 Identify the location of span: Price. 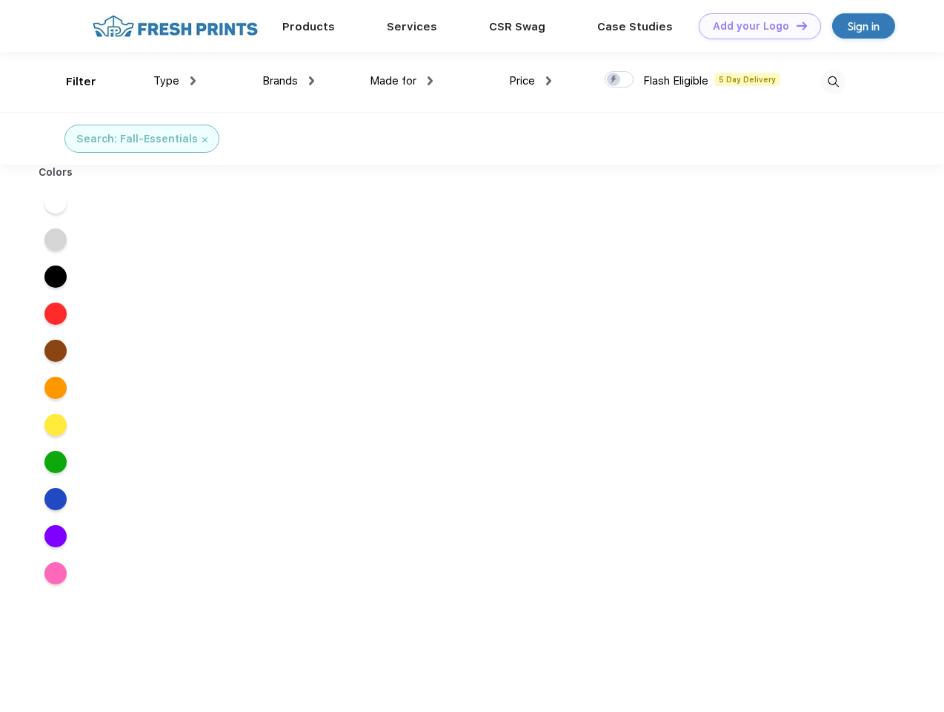
(522, 81).